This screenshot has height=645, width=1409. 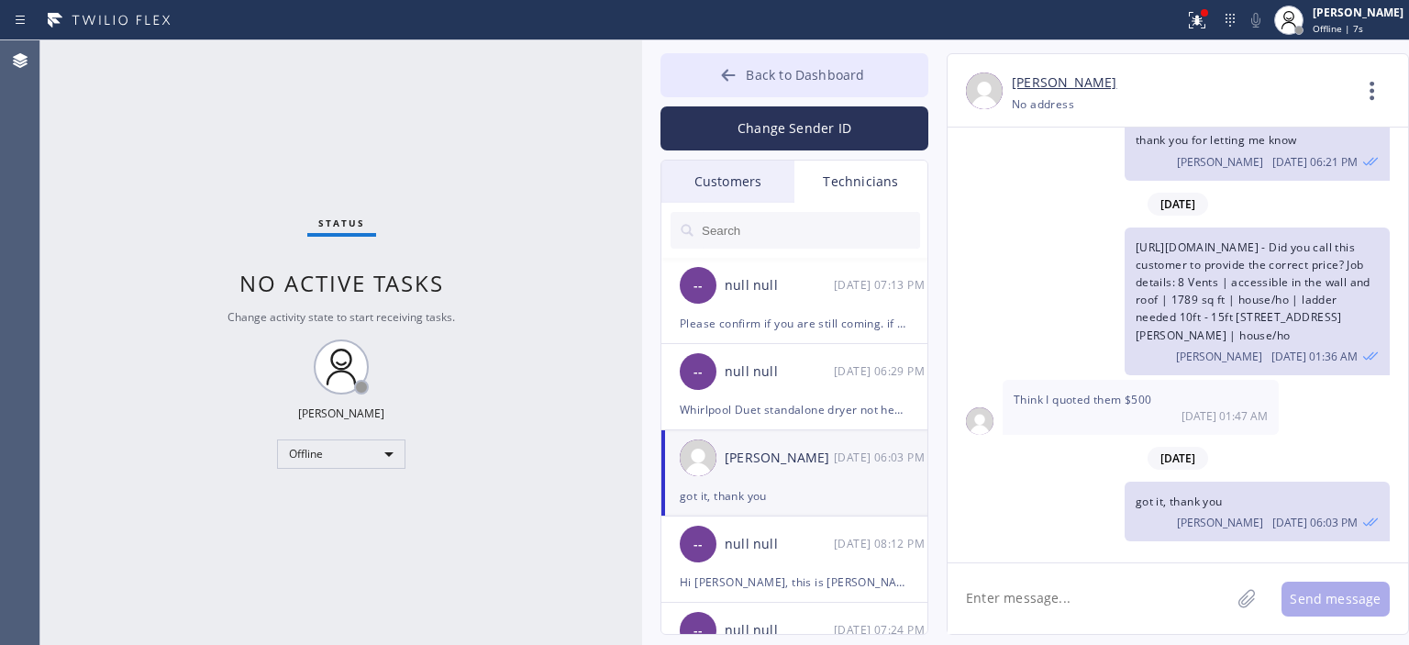 What do you see at coordinates (1256, 149) in the screenshot?
I see `div: 02/20/2025 9:21 AM` at bounding box center [1256, 149].